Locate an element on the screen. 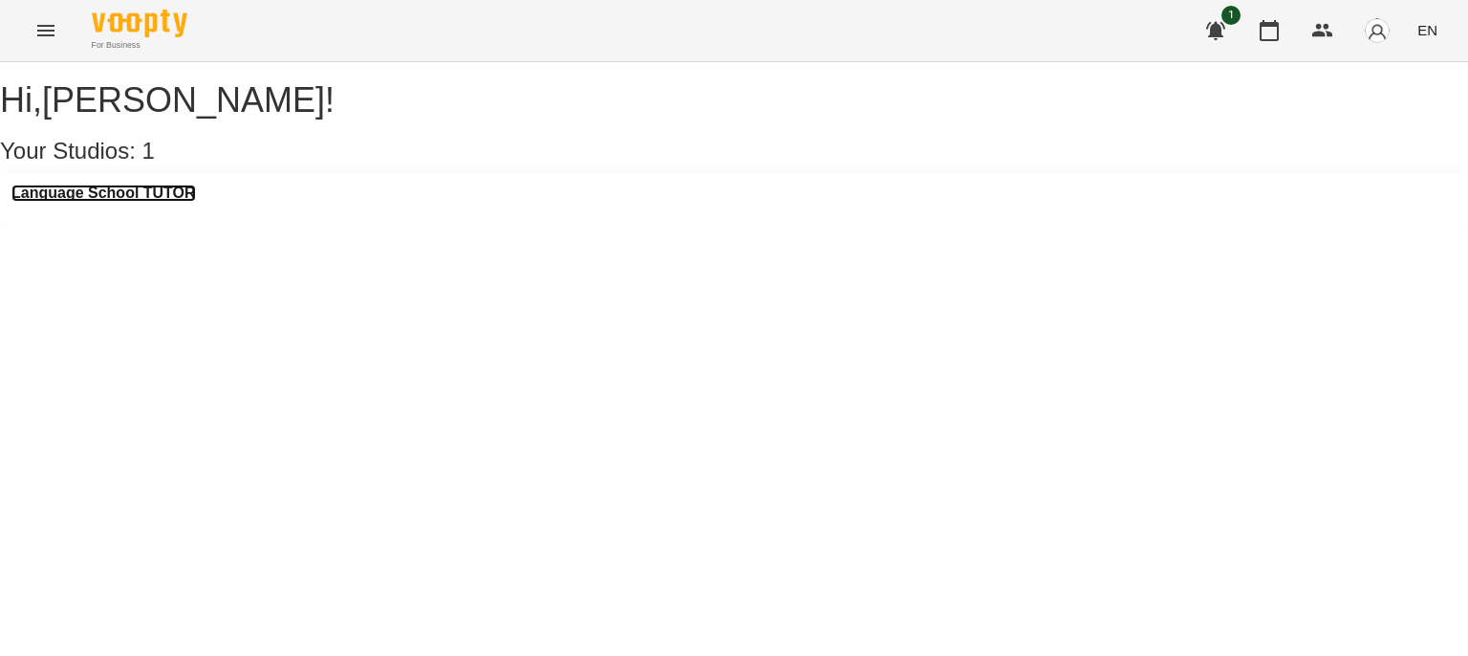  button: Menu is located at coordinates (46, 31).